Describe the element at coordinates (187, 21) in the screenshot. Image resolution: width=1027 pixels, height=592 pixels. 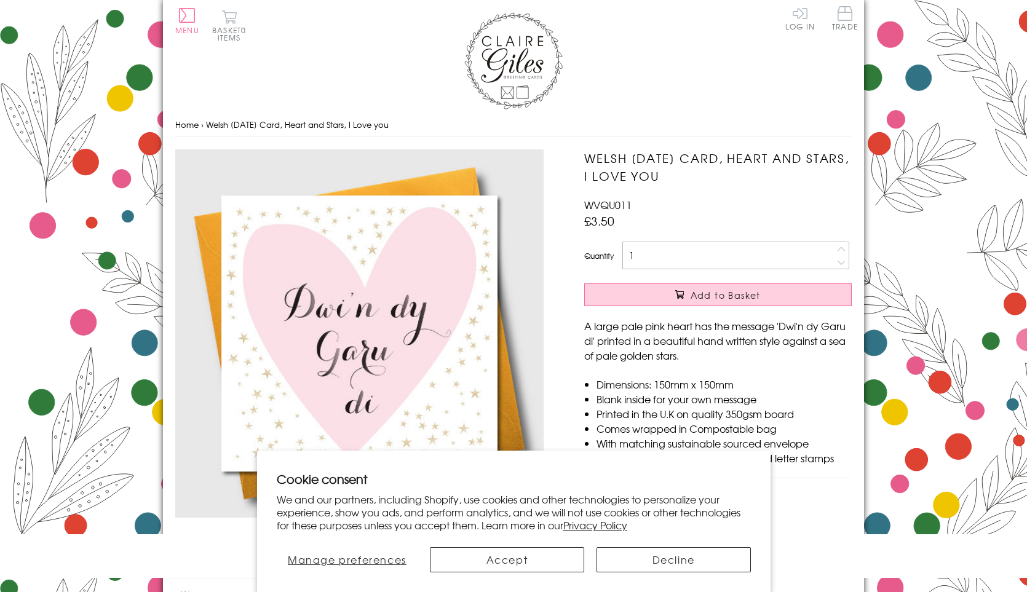
I see `button: Menu` at that location.